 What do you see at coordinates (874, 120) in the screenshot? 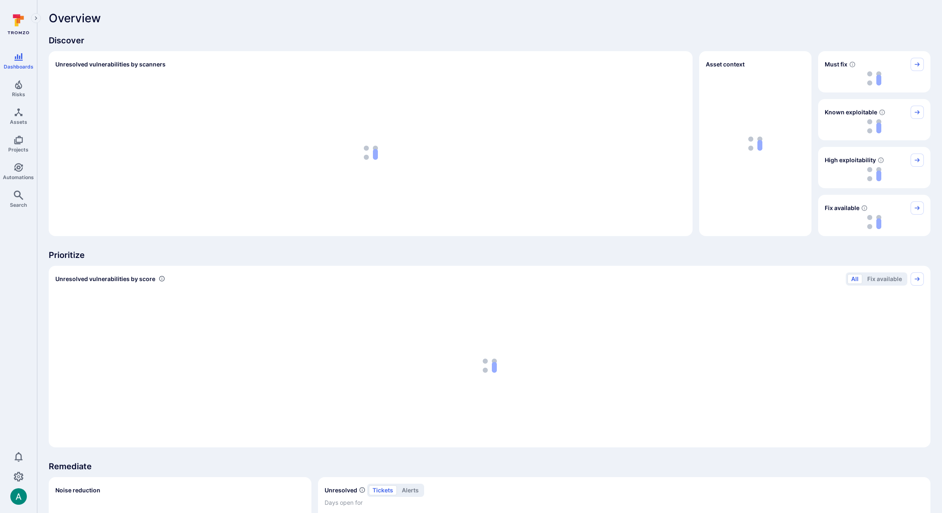
I see `div: Known exploitable` at bounding box center [874, 120].